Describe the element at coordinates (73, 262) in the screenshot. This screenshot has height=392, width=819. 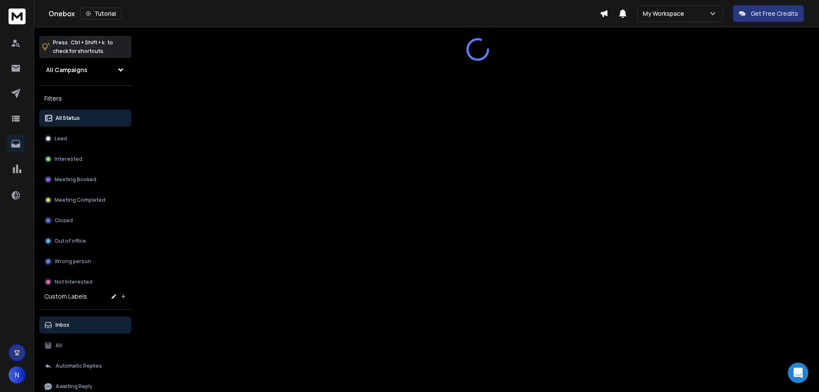
I see `p: Wrong person` at that location.